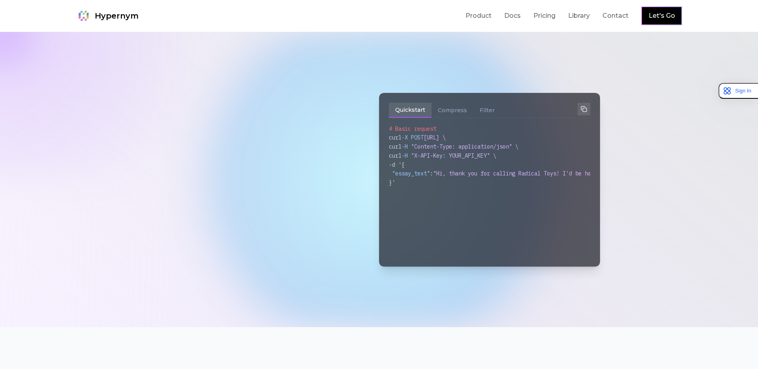  Describe the element at coordinates (107, 16) in the screenshot. I see `a: Hypernym` at that location.